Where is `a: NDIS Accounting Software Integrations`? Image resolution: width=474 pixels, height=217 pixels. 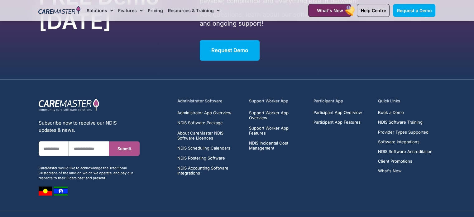
a: NDIS Accounting Software Integrations is located at coordinates (209, 170).